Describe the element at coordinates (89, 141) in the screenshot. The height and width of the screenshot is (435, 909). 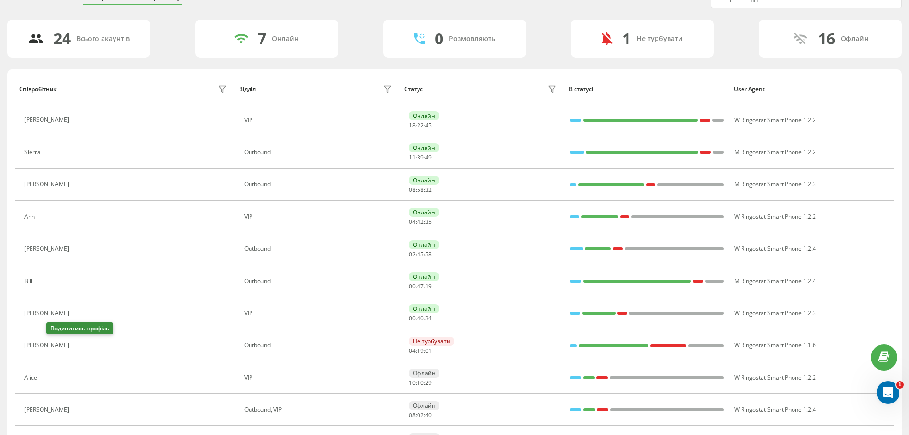
I see `div: Напишіть нам повідомлення` at that location.